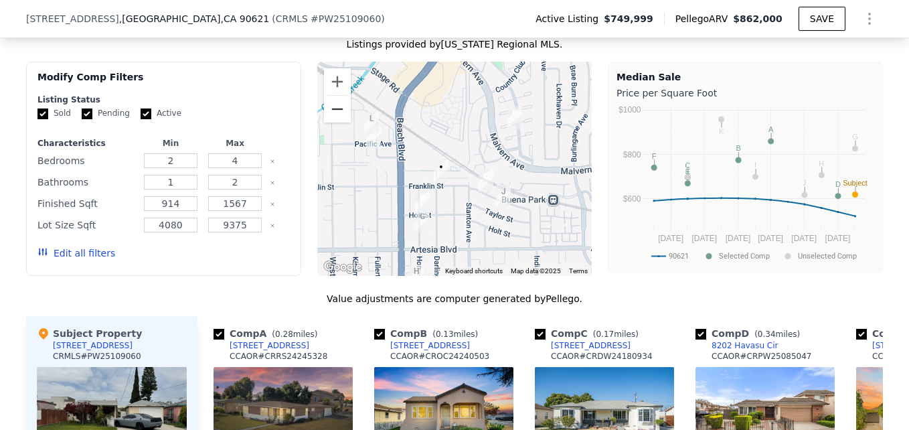  I want to click on div: Value adjustments are computer generated by Pellego ., so click(455, 299).